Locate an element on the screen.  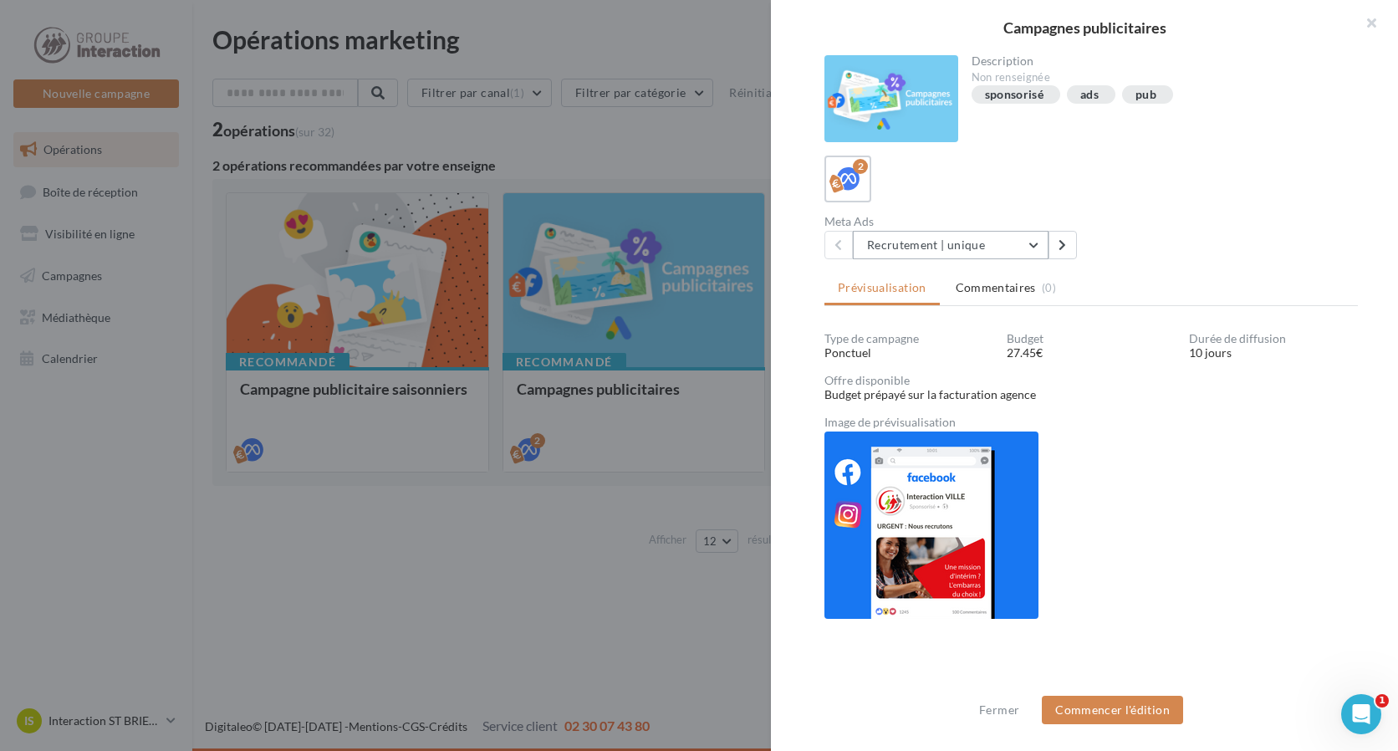
div: ads is located at coordinates (1089, 94).